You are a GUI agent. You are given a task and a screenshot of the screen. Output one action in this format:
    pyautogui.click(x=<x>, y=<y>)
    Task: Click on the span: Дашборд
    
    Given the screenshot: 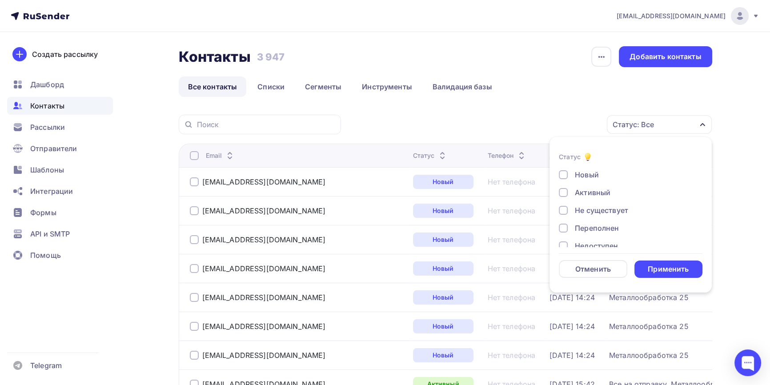 What is the action you would take?
    pyautogui.click(x=47, y=84)
    